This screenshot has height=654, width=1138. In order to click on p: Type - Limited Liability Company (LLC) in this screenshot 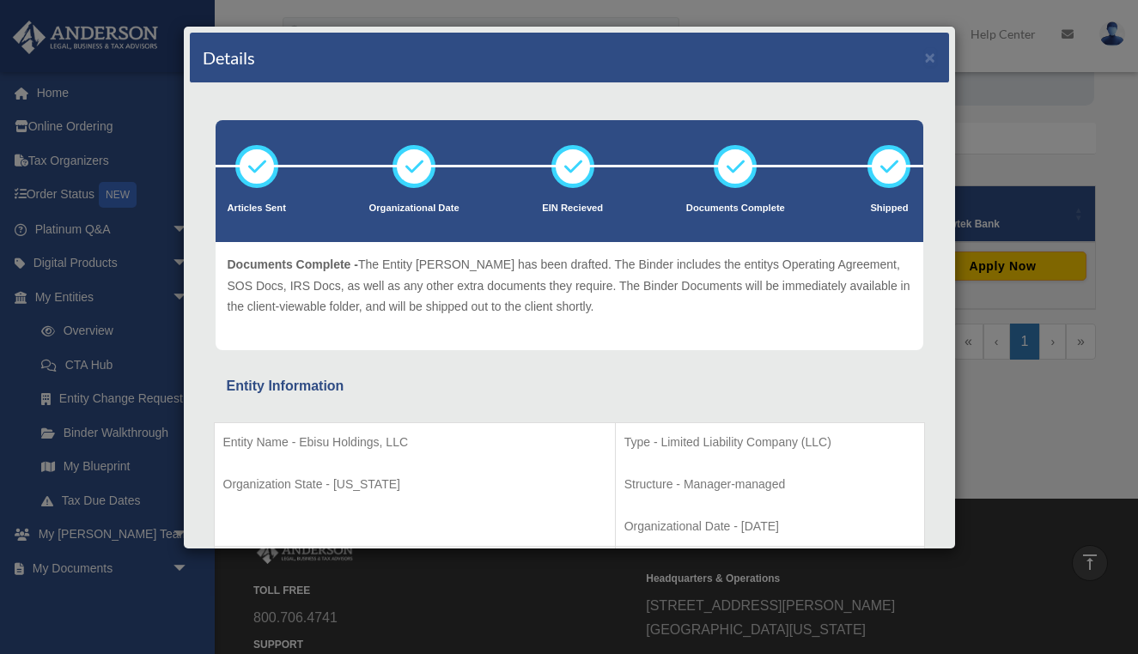, I will do `click(769, 442)`.